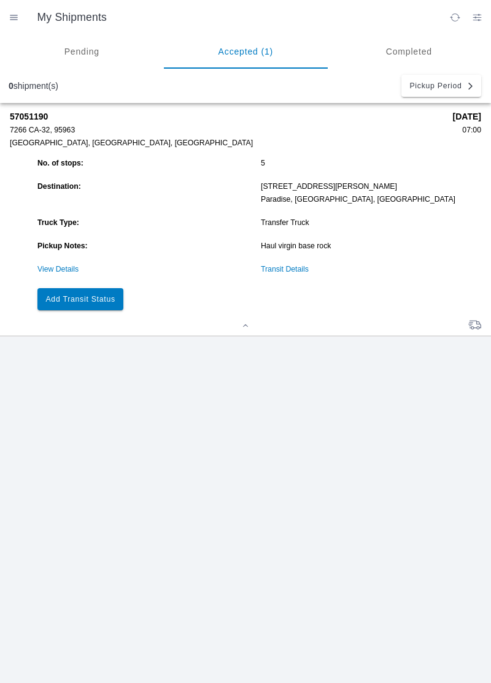 The height and width of the screenshot is (683, 491). I want to click on strong: Truck Type:, so click(58, 223).